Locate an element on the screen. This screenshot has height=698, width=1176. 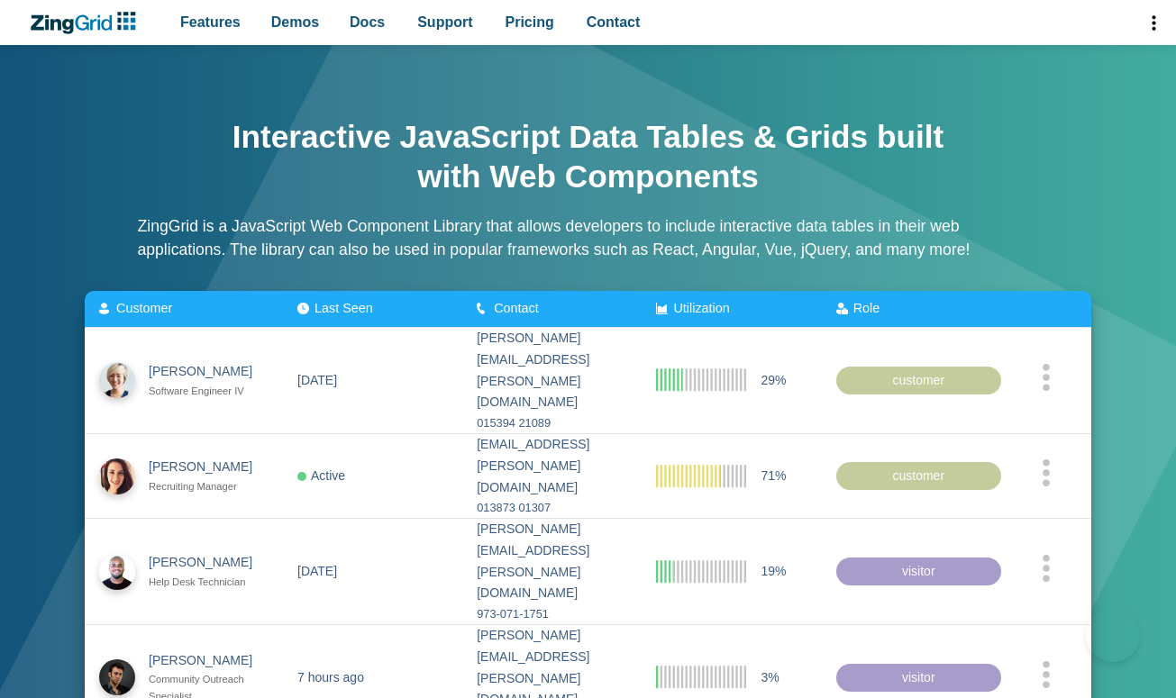
div: 7 hours ago is located at coordinates (331, 678).